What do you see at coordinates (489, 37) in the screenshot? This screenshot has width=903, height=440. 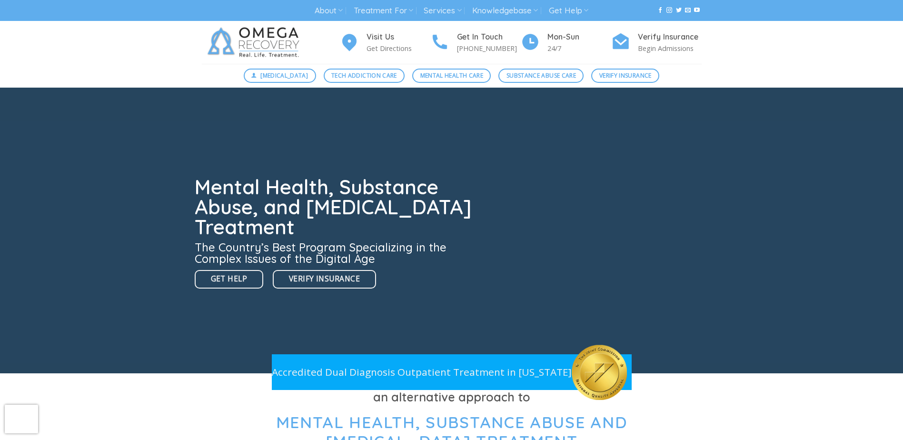 I see `h4: Get In Touch` at bounding box center [489, 37].